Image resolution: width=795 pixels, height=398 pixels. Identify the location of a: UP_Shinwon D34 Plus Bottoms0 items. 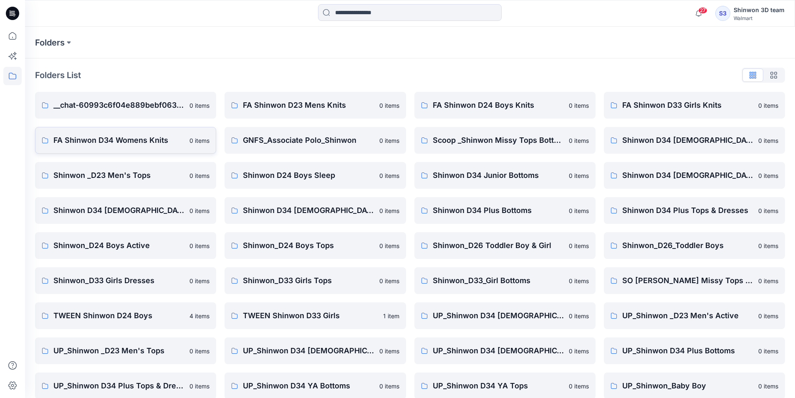
(695, 351).